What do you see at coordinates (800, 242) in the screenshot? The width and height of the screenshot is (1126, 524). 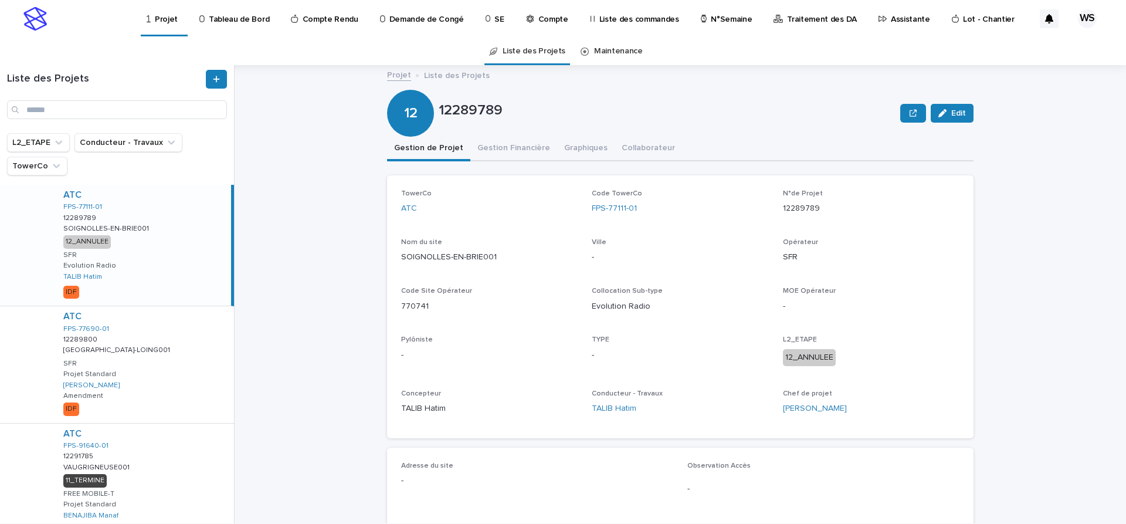 I see `span: Opérateur` at bounding box center [800, 242].